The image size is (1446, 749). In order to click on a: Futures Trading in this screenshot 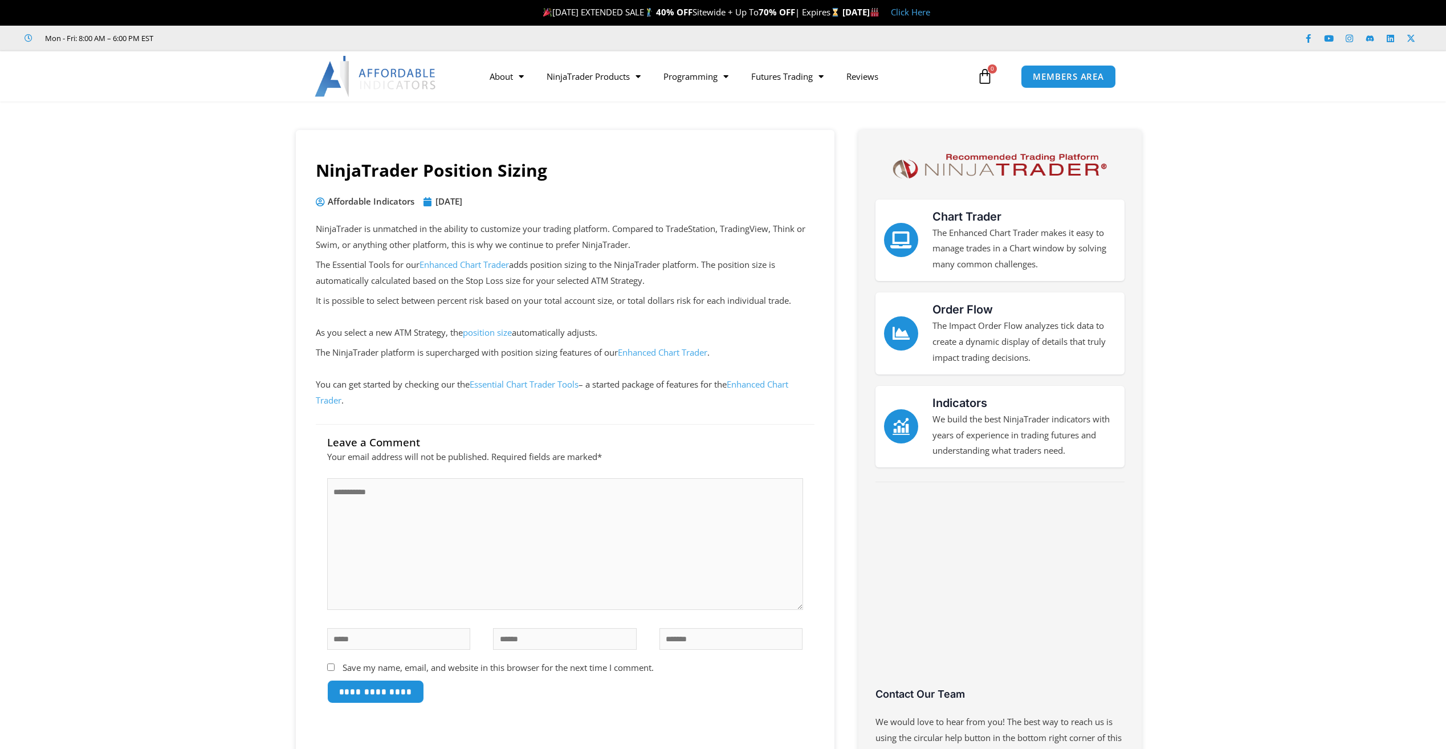, I will do `click(787, 76)`.